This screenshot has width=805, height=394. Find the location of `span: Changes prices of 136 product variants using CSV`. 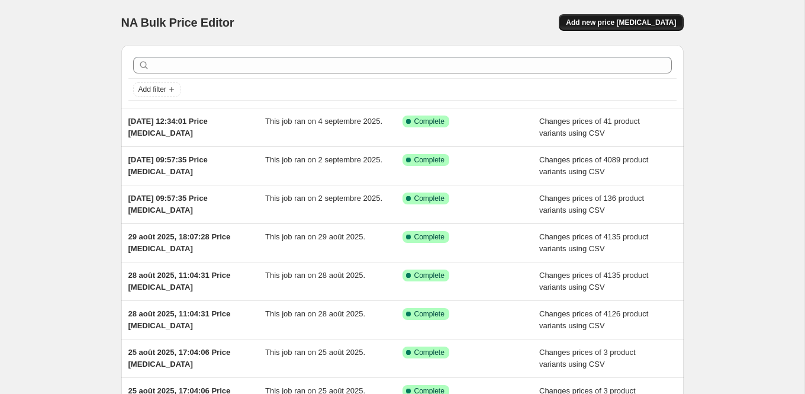

span: Changes prices of 136 product variants using CSV is located at coordinates (592, 204).